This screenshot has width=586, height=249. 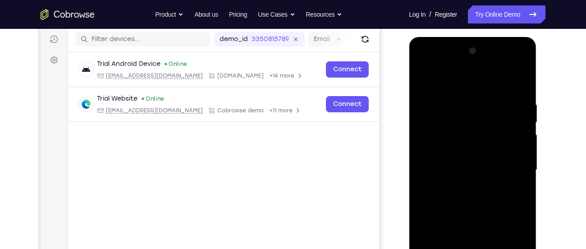 I want to click on span: web@example.com, so click(x=113, y=105).